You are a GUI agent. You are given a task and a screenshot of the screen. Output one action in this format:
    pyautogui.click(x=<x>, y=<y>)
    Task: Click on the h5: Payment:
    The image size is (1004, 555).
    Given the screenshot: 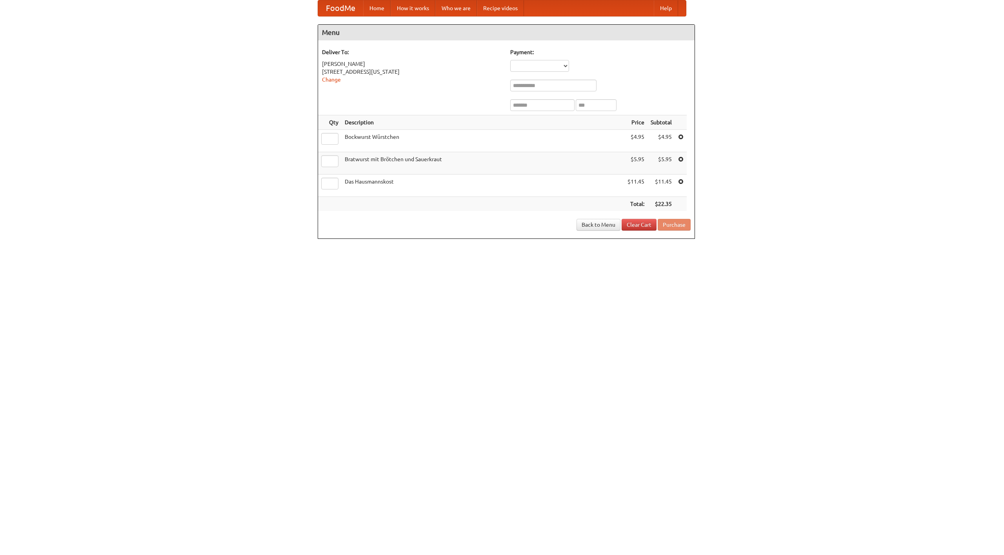 What is the action you would take?
    pyautogui.click(x=601, y=52)
    